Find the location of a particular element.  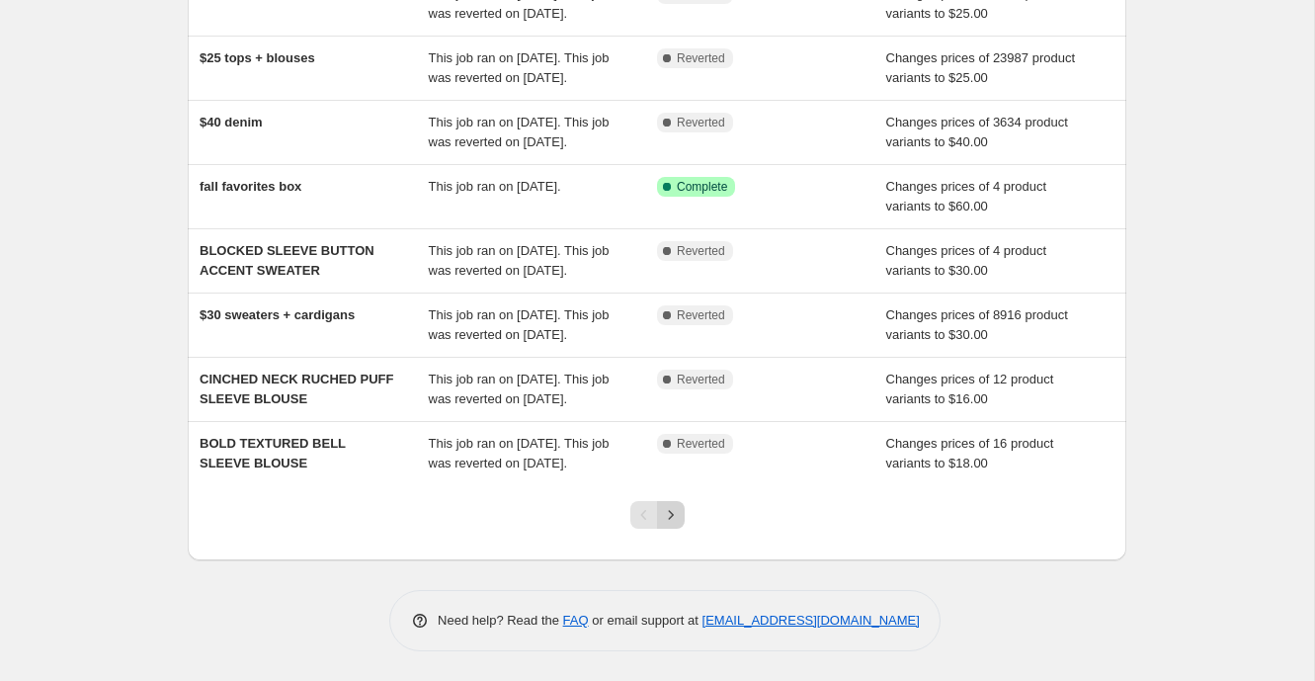

span: Complete is located at coordinates (701, 187).